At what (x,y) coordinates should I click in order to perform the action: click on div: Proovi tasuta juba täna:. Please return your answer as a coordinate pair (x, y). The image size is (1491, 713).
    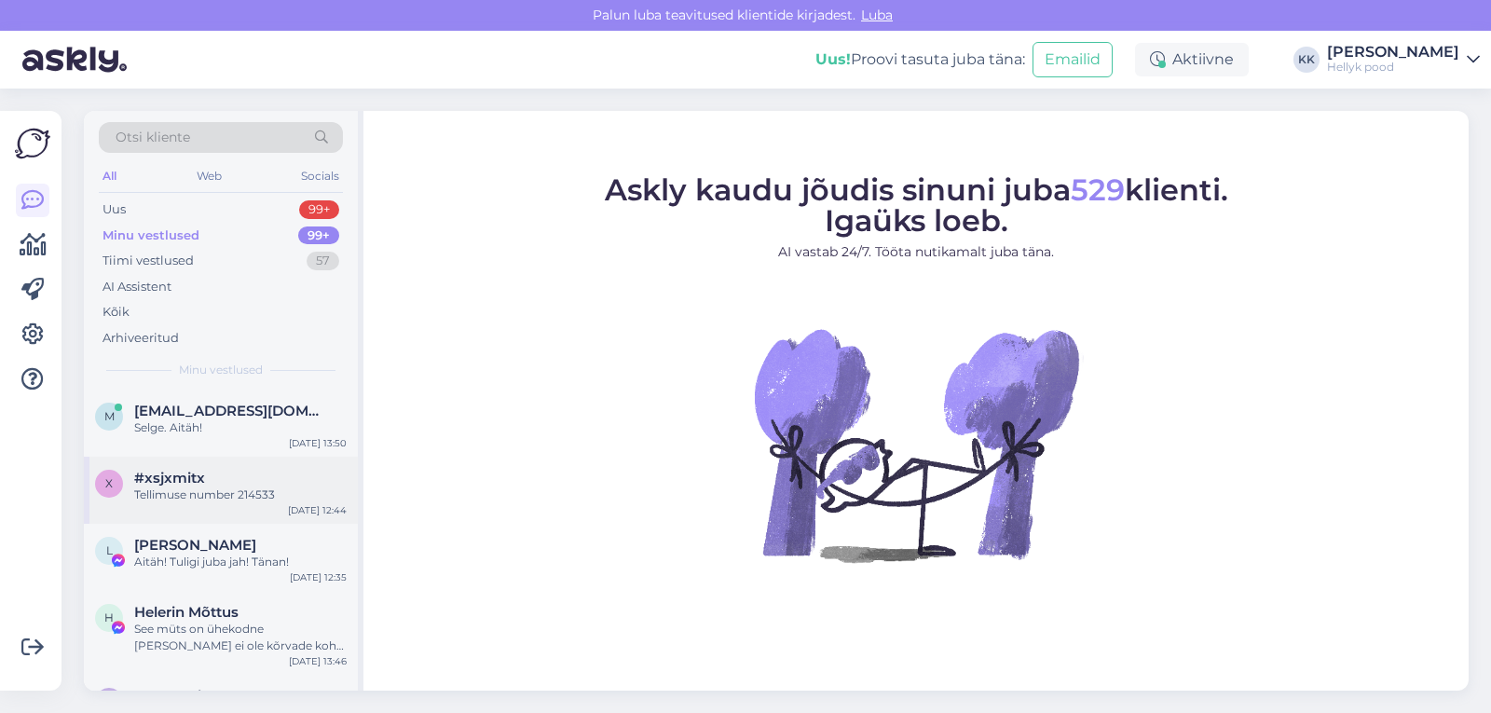
    Looking at the image, I should click on (920, 60).